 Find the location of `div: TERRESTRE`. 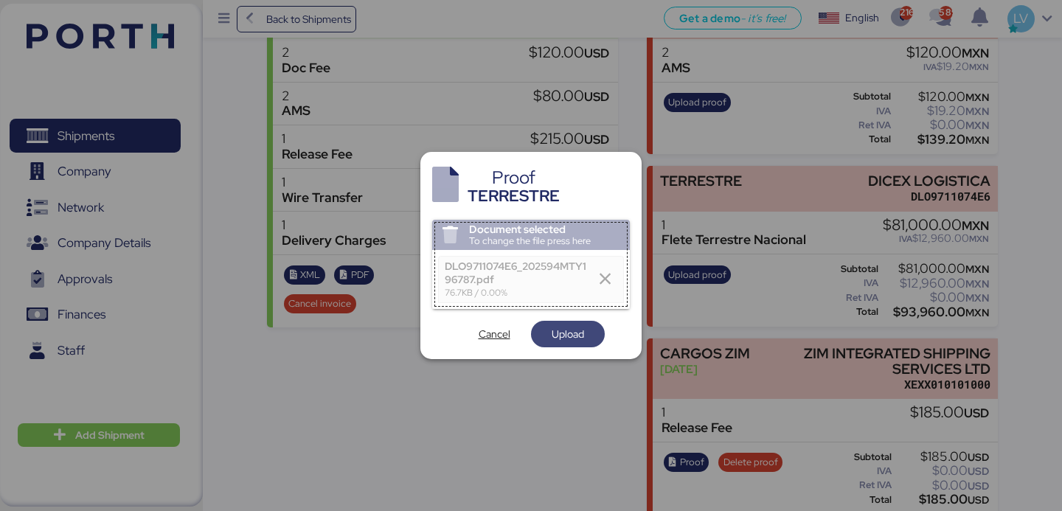

div: TERRESTRE is located at coordinates (513, 196).